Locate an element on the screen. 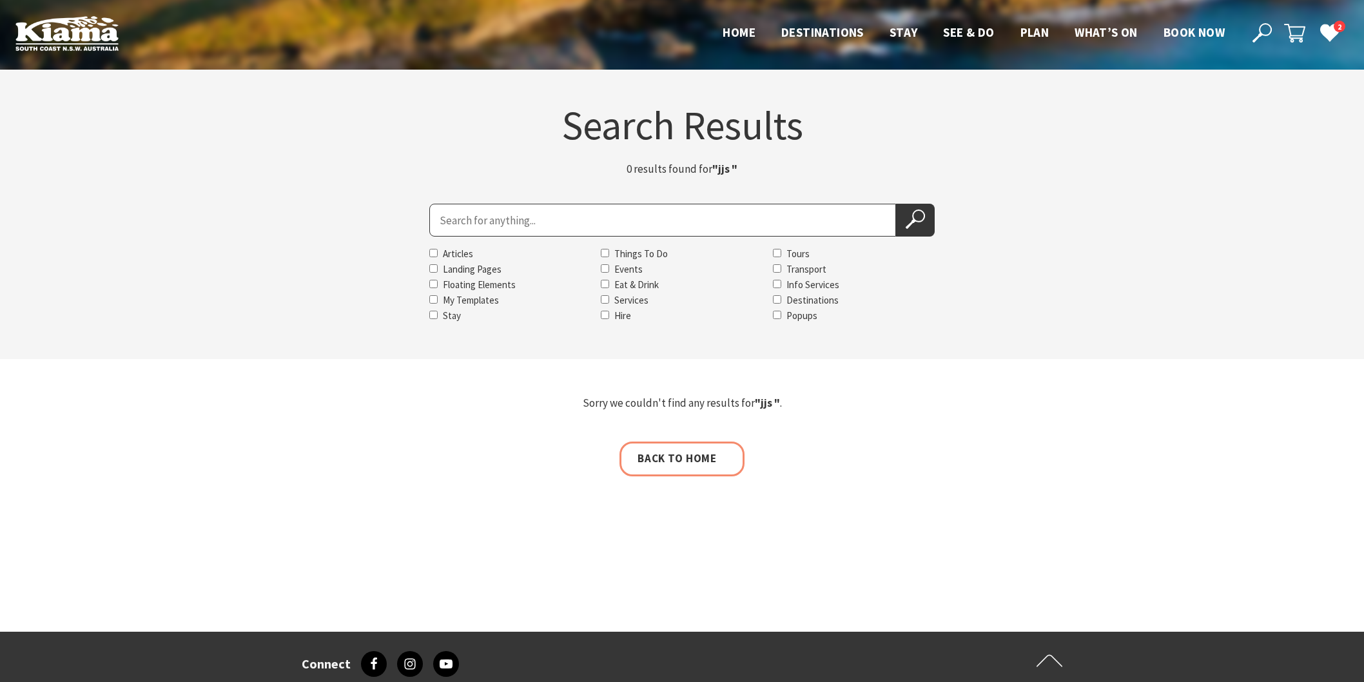  label: Hire is located at coordinates (623, 315).